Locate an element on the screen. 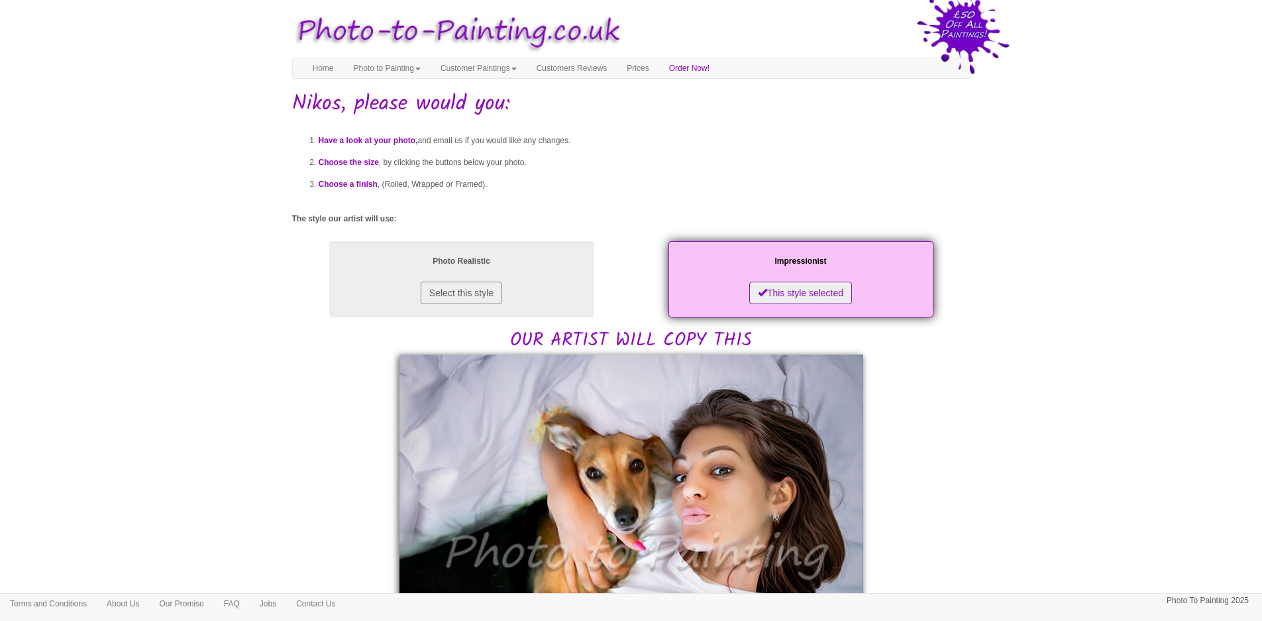 The width and height of the screenshot is (1262, 621). a: Home is located at coordinates (323, 68).